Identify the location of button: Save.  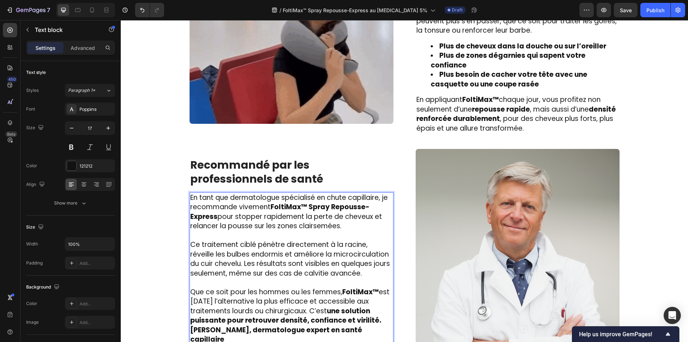
(626, 10).